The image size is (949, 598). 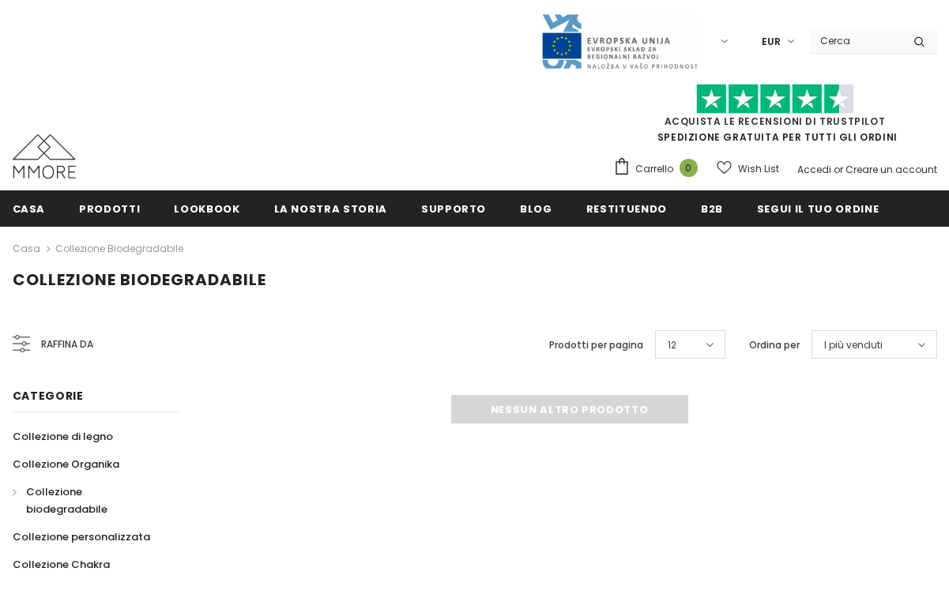 I want to click on a: Segui il tuo ordine, so click(x=817, y=208).